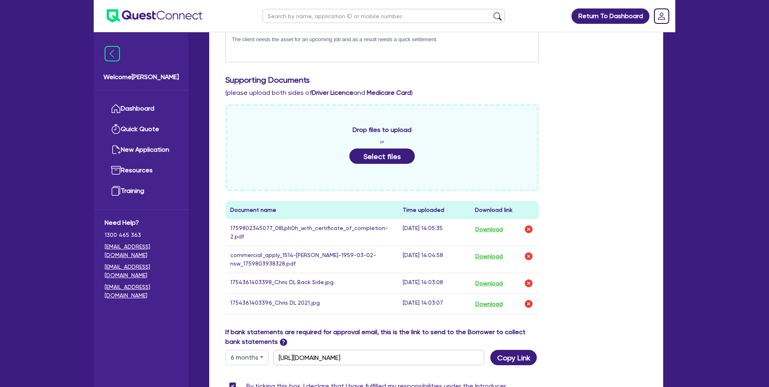 The image size is (769, 387). I want to click on span: or, so click(382, 142).